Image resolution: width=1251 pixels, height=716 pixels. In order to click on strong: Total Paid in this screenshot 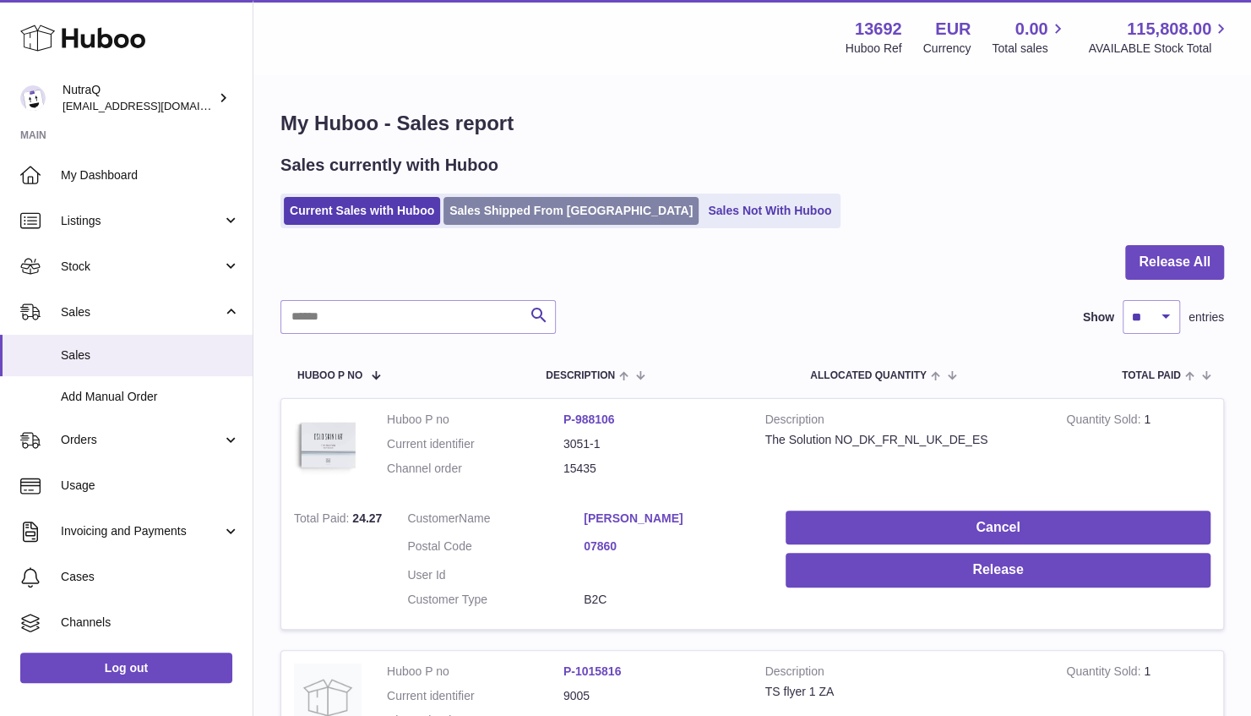, I will do `click(323, 520)`.